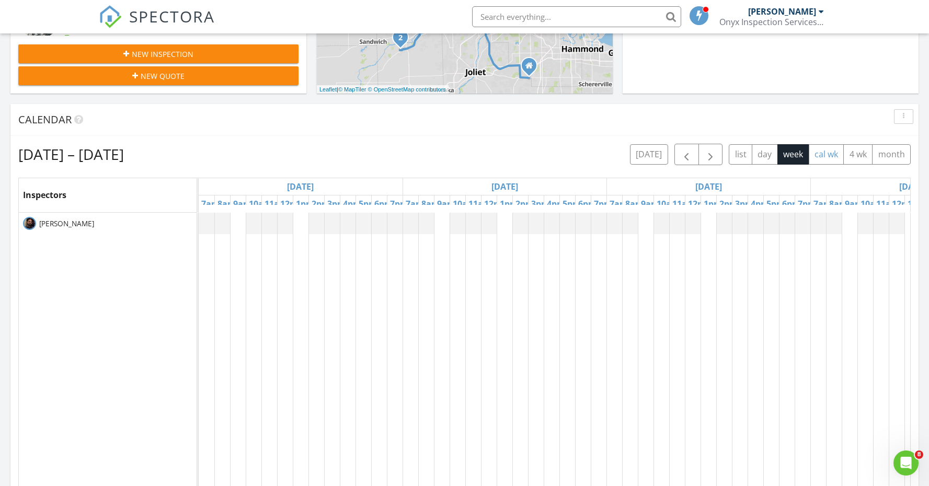  Describe the element at coordinates (912, 187) in the screenshot. I see `a: Go to August 31, 2025` at that location.